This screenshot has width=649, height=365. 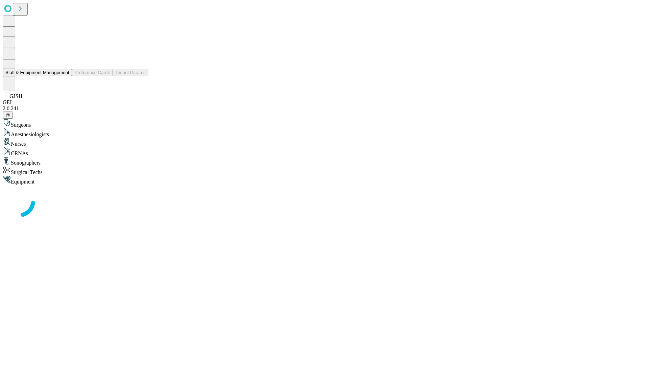 I want to click on div: Anesthesiologists, so click(x=325, y=133).